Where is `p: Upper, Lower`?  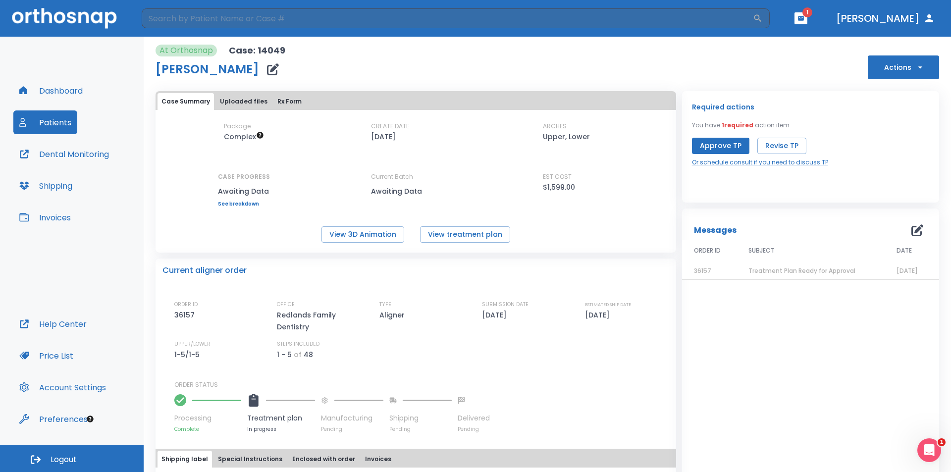
p: Upper, Lower is located at coordinates (566, 137).